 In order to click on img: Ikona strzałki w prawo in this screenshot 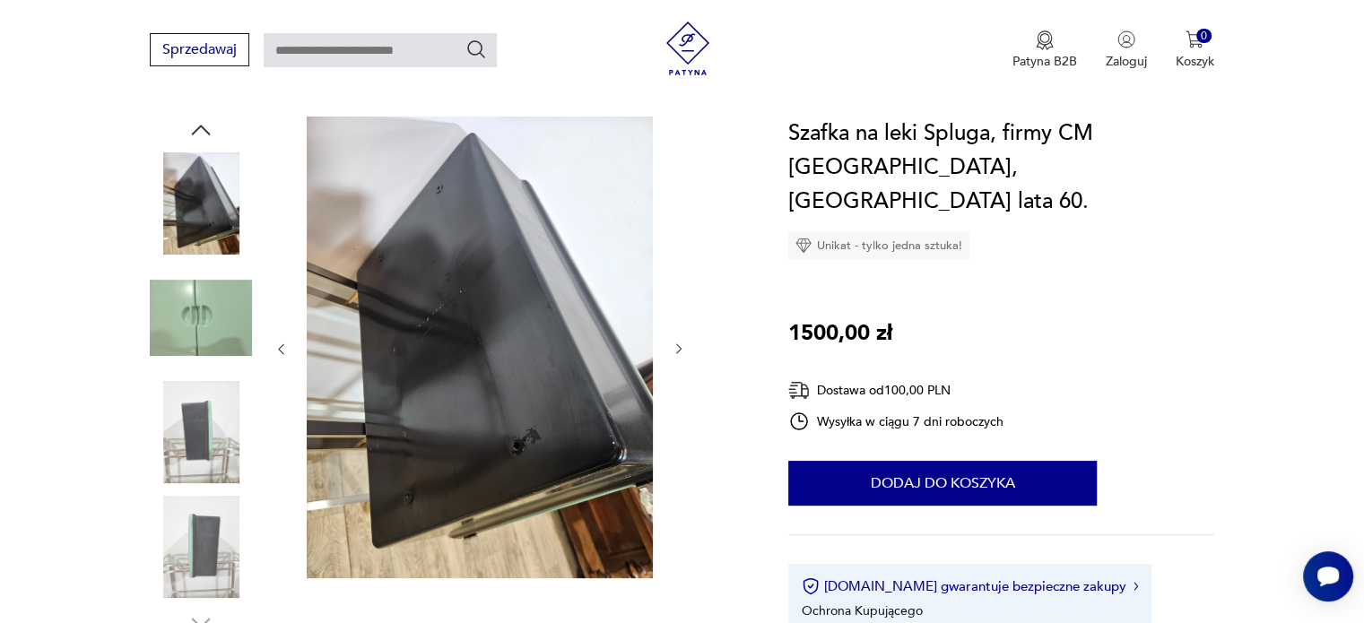, I will do `click(1136, 586)`.